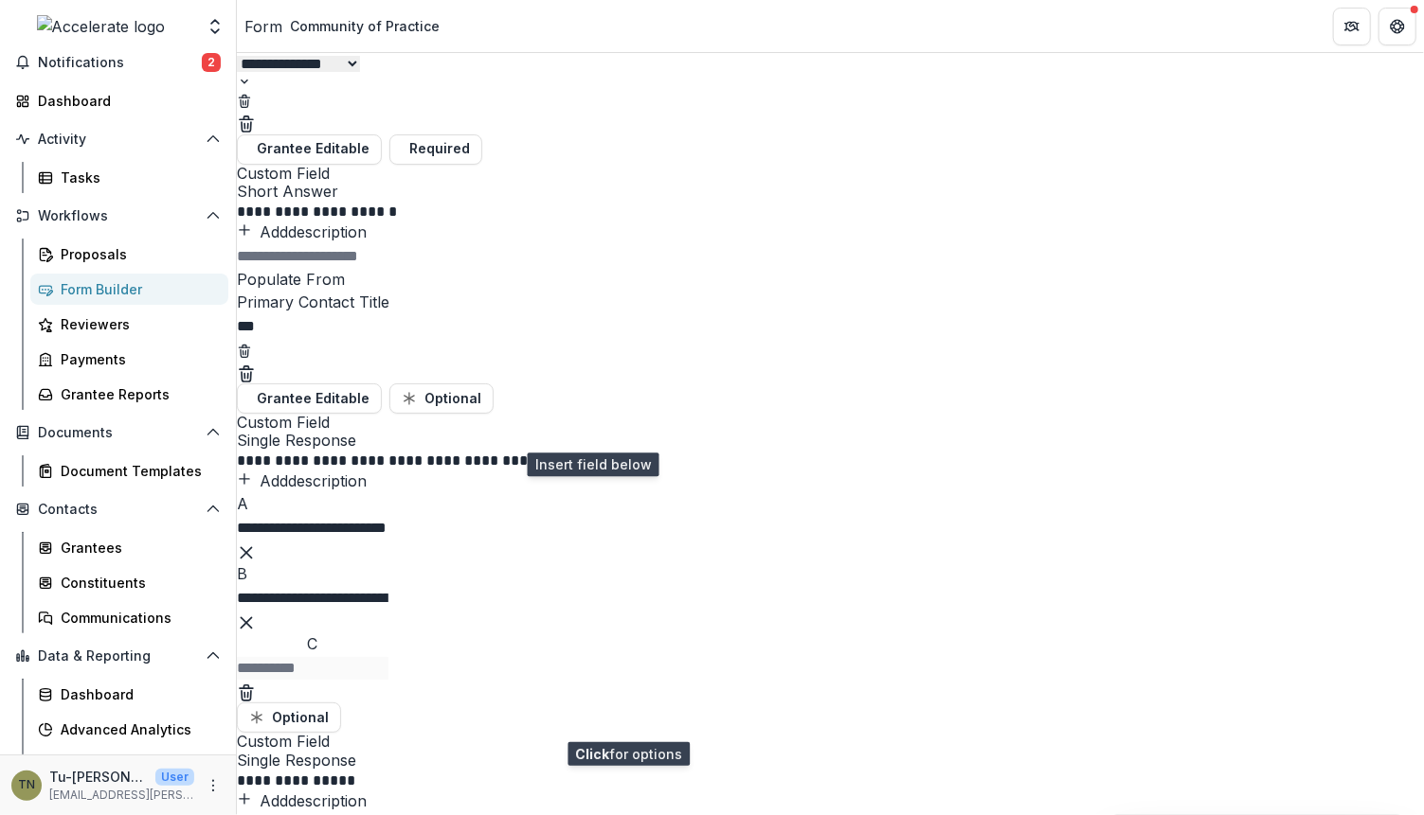  Describe the element at coordinates (313, 644) in the screenshot. I see `div: C` at that location.